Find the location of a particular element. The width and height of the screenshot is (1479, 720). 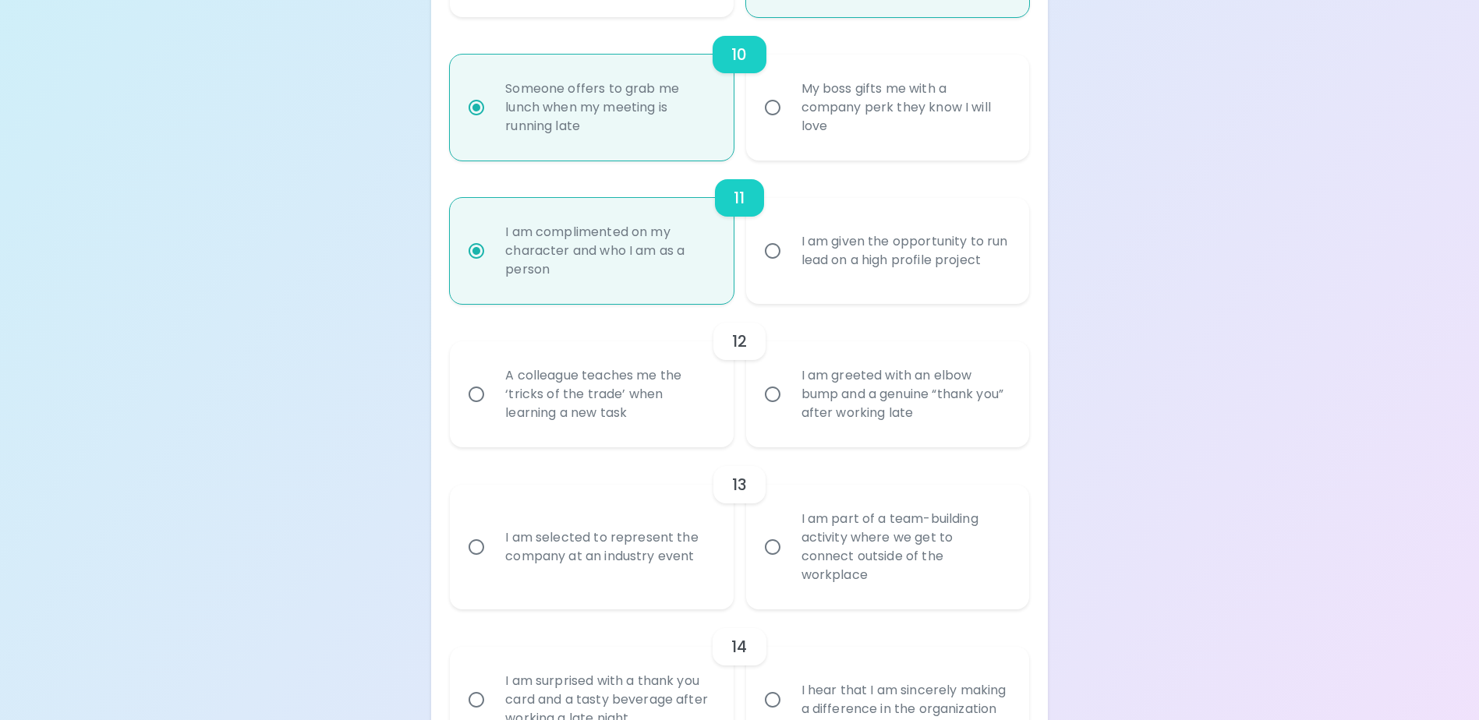

h6: 12 is located at coordinates (739, 341).